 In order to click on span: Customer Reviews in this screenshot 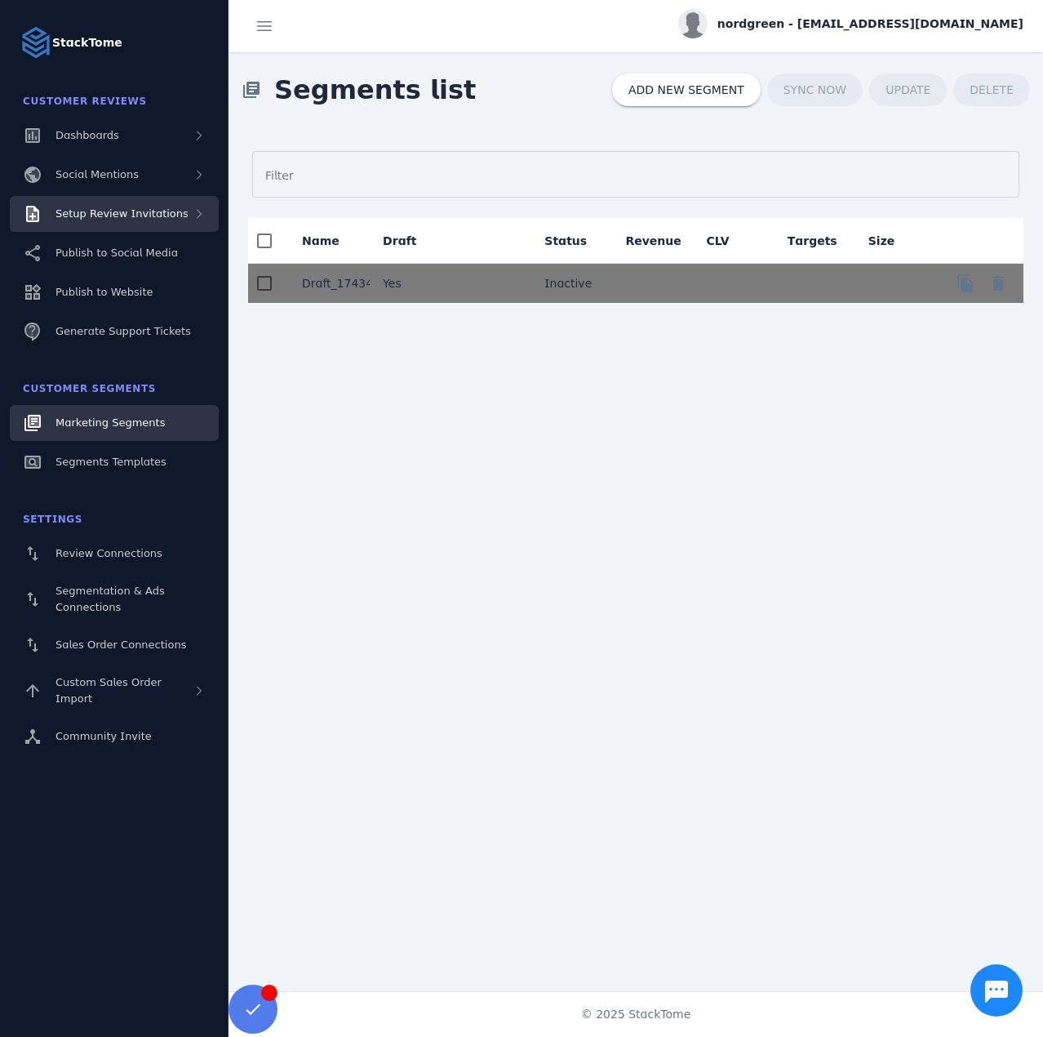, I will do `click(85, 101)`.